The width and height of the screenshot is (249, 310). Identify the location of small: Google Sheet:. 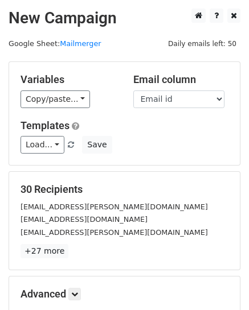
(55, 43).